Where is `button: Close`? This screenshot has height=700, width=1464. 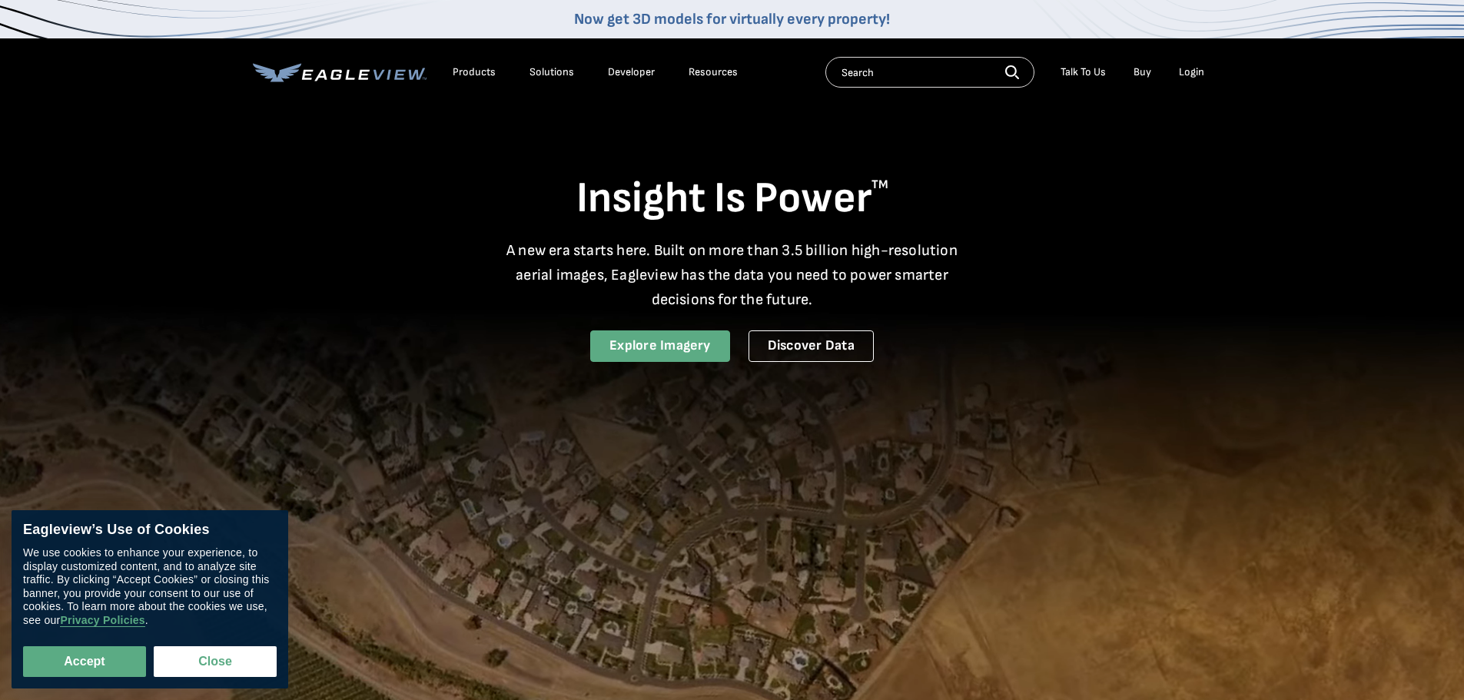 button: Close is located at coordinates (215, 662).